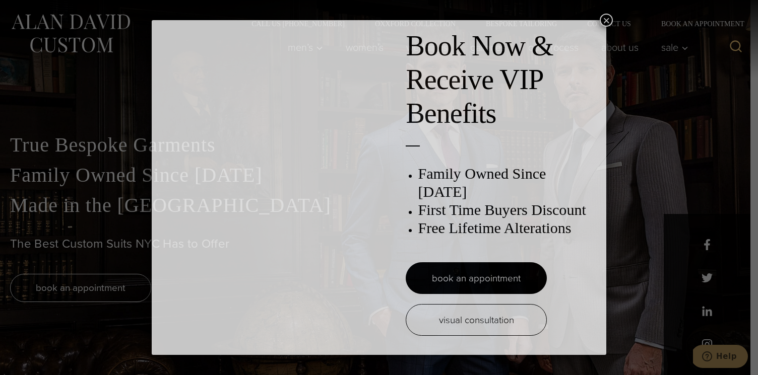  What do you see at coordinates (501, 80) in the screenshot?
I see `h2: Book Now & Receive VIP Benefits` at bounding box center [501, 80].